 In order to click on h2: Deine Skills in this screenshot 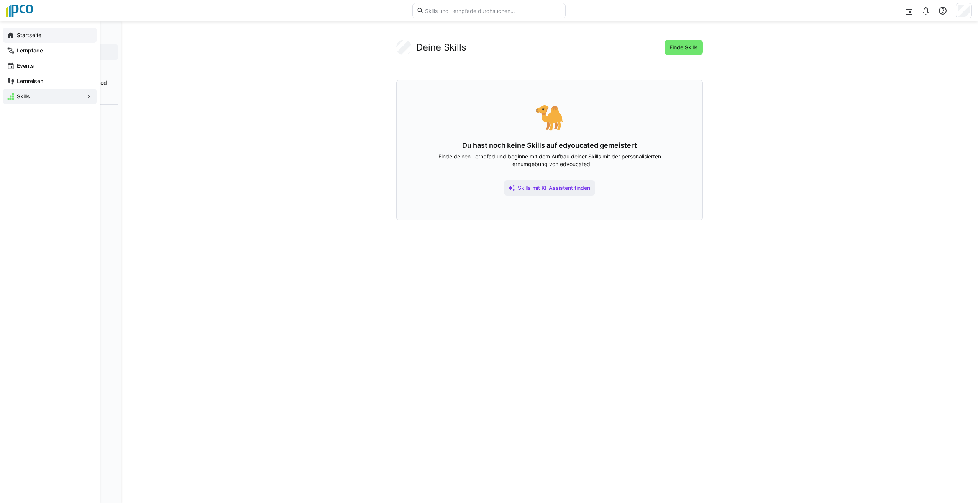, I will do `click(441, 48)`.